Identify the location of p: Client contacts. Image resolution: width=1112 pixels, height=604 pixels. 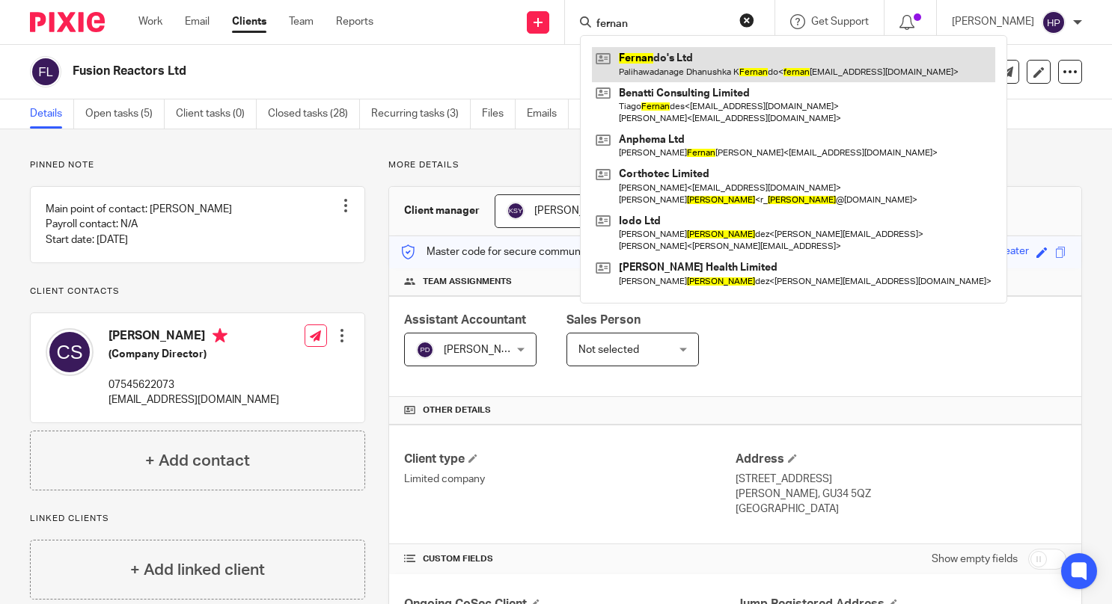
(197, 292).